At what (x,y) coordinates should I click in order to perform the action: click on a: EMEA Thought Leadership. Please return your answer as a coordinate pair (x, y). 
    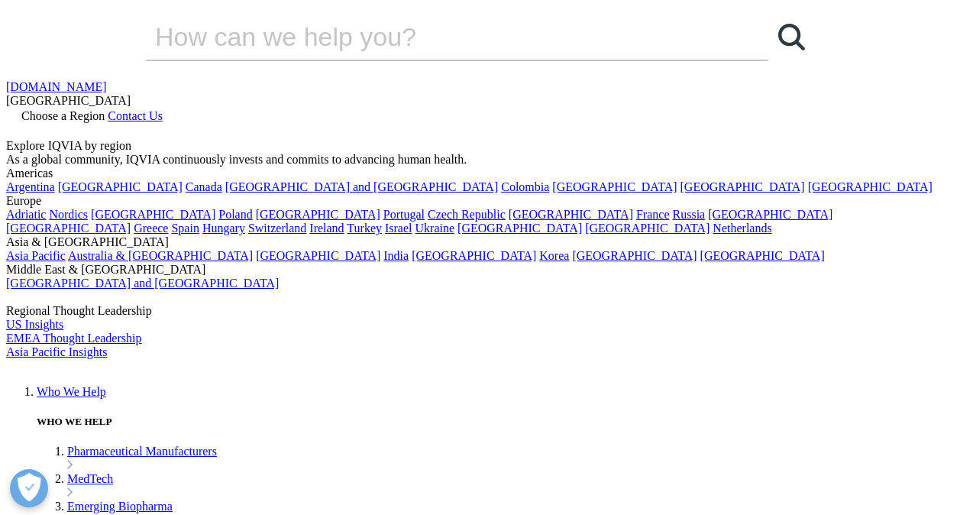
    Looking at the image, I should click on (73, 338).